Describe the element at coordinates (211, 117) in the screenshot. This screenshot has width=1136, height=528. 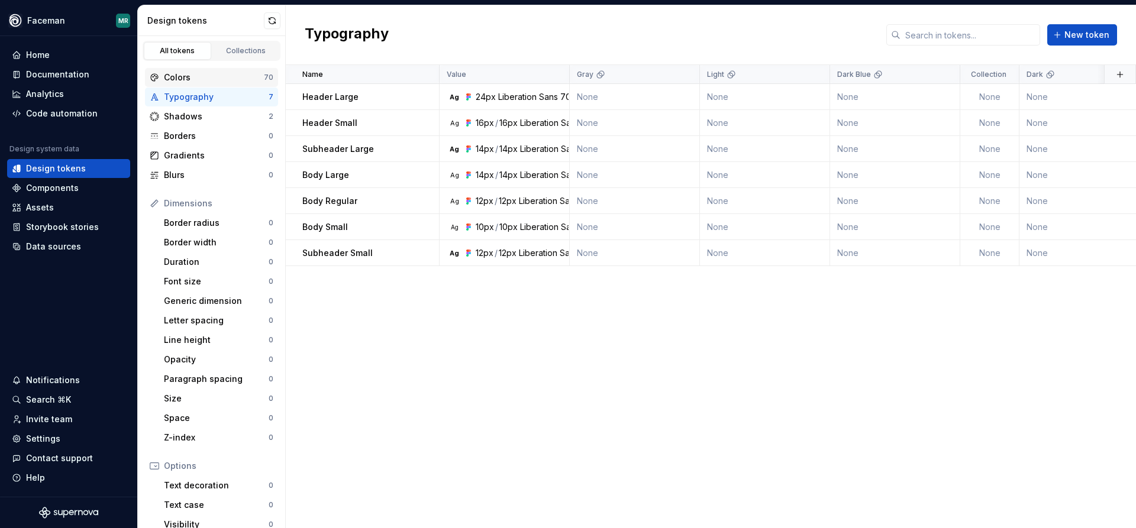
I see `a: Shadows2` at that location.